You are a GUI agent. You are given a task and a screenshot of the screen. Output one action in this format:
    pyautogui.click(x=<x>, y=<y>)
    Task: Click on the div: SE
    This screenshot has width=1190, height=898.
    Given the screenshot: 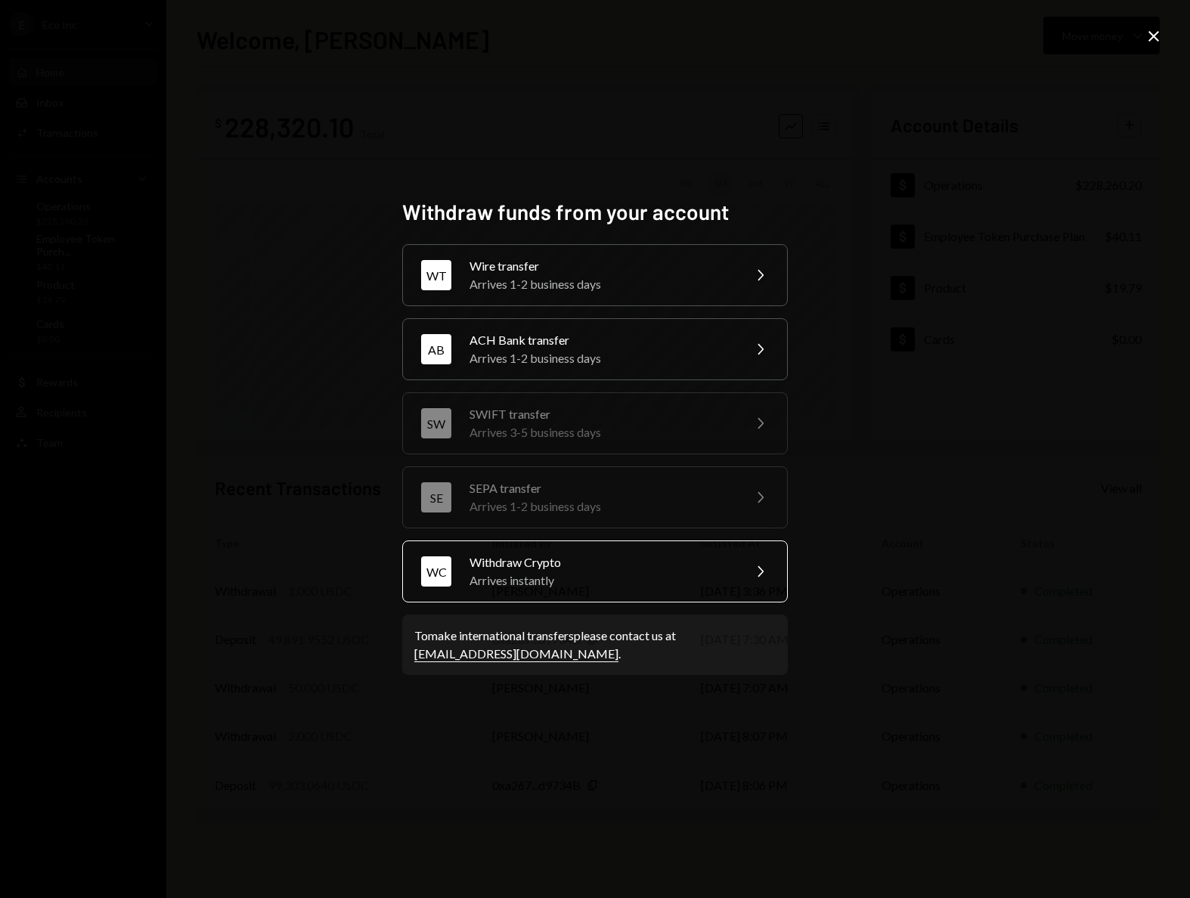 What is the action you would take?
    pyautogui.click(x=436, y=498)
    